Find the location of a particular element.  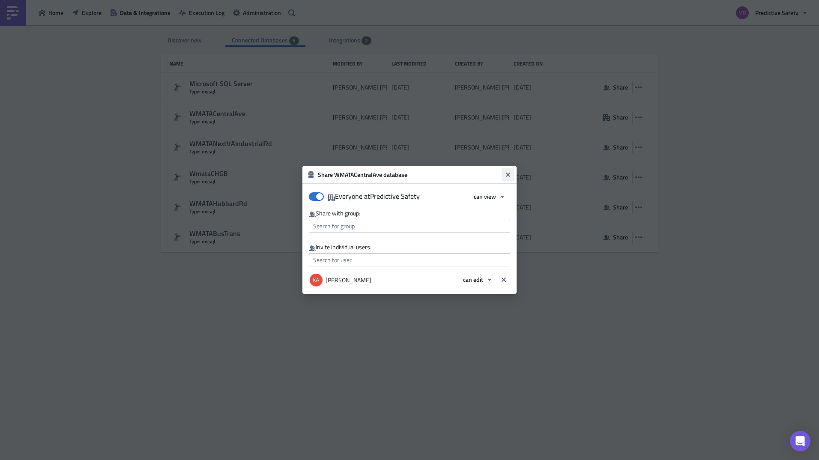

button: can edit is located at coordinates (478, 279).